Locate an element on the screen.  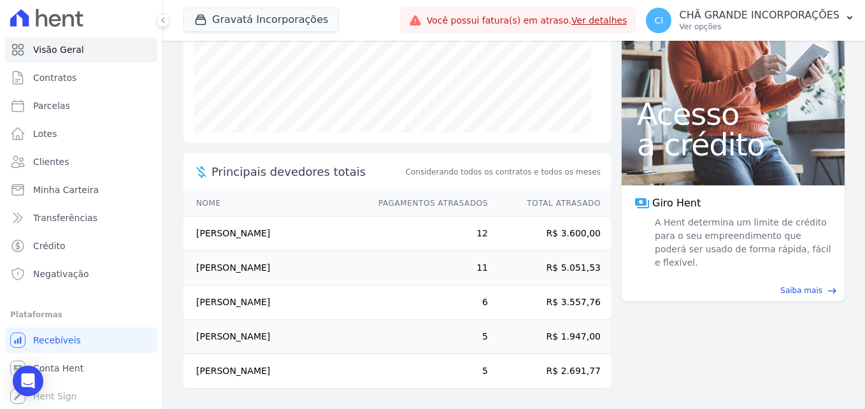
th: Total Atrasado is located at coordinates (550, 203).